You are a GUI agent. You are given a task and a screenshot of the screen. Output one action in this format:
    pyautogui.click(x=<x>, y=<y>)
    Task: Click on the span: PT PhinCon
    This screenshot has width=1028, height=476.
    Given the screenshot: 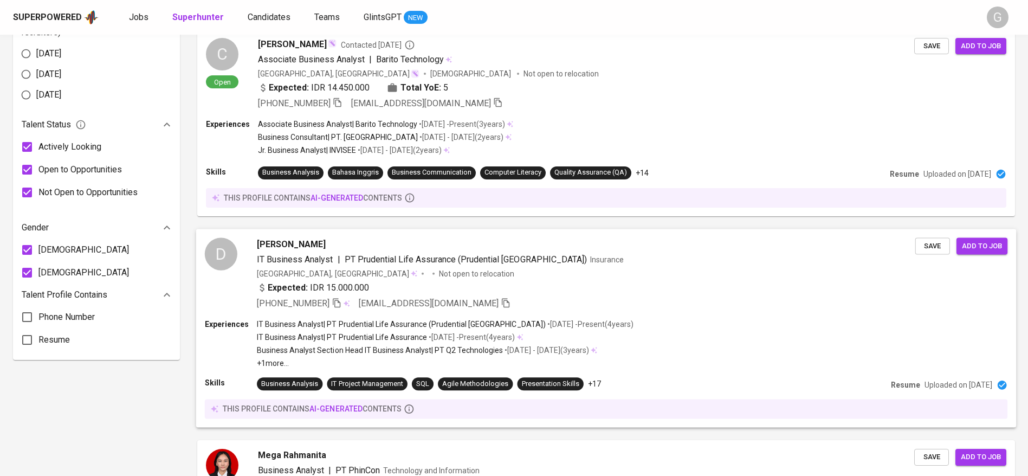 What is the action you would take?
    pyautogui.click(x=358, y=470)
    